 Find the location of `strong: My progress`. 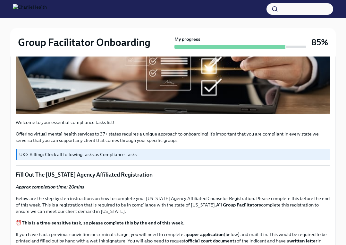

strong: My progress is located at coordinates (188, 39).